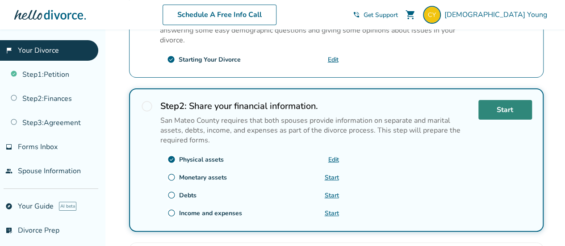 The height and width of the screenshot is (246, 565). What do you see at coordinates (9, 171) in the screenshot?
I see `span: people` at bounding box center [9, 171].